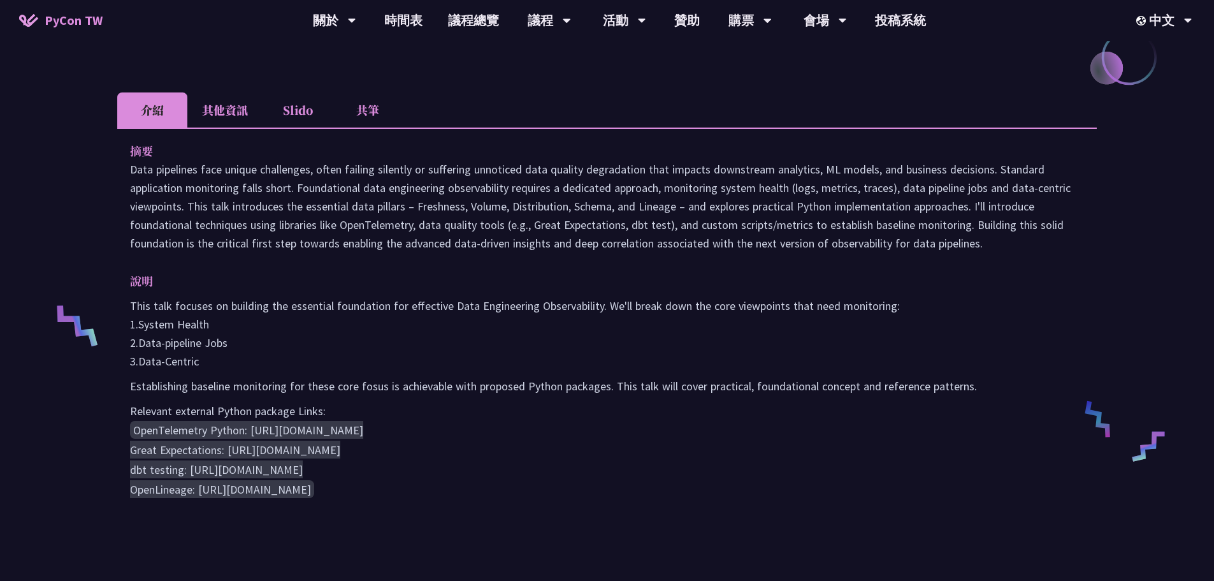  What do you see at coordinates (61, 20) in the screenshot?
I see `a: PyCon TW` at bounding box center [61, 20].